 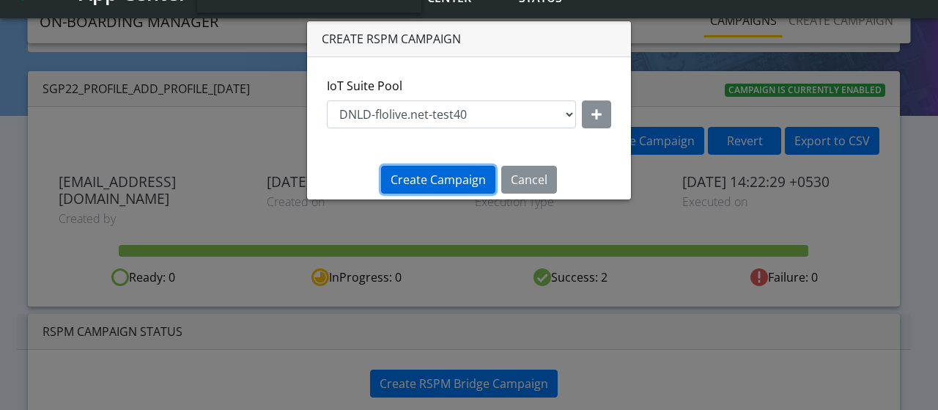 I want to click on span: Create RSPM campaign, so click(x=391, y=39).